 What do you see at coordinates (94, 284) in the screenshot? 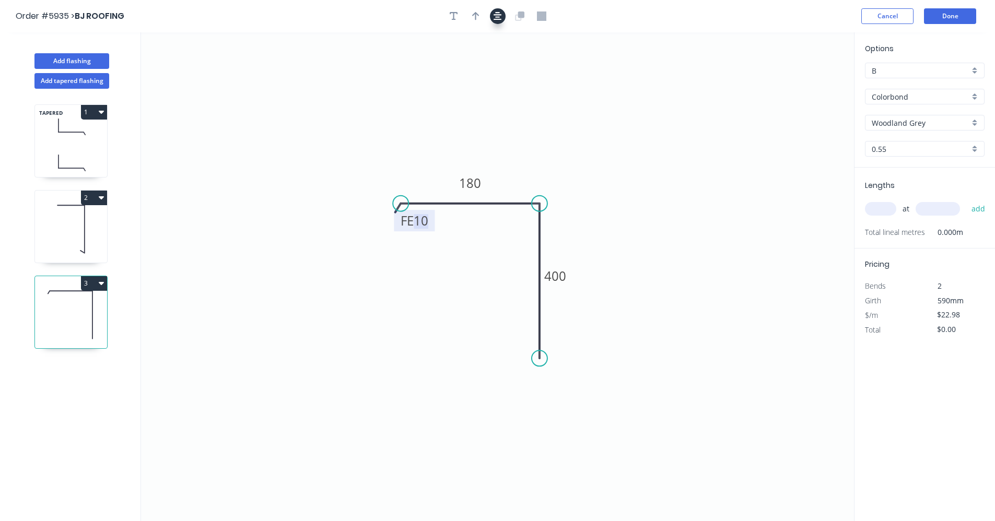
I see `button: 3` at bounding box center [94, 284].